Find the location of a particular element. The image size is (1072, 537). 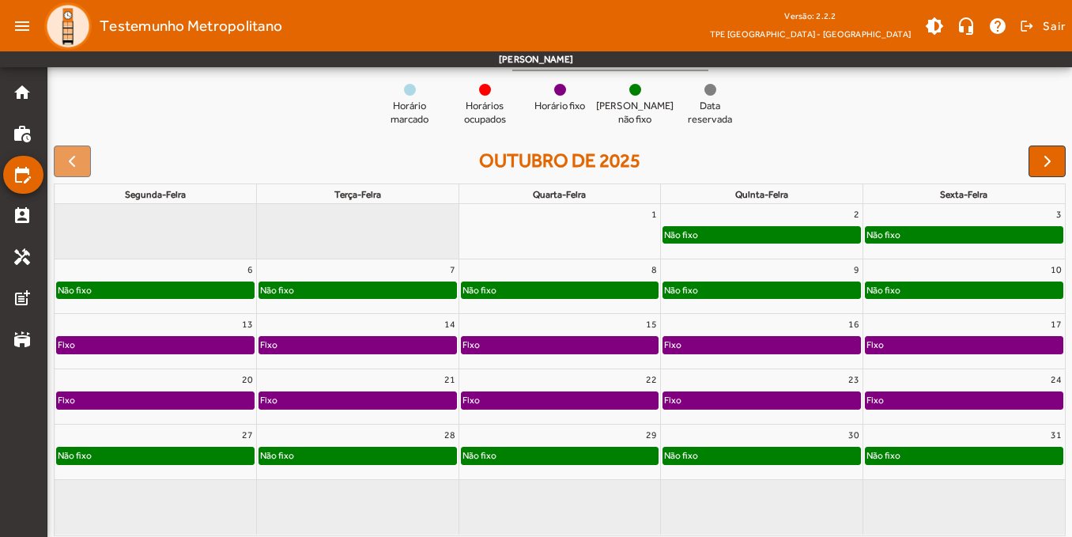

mat-icon: menu is located at coordinates (22, 26).